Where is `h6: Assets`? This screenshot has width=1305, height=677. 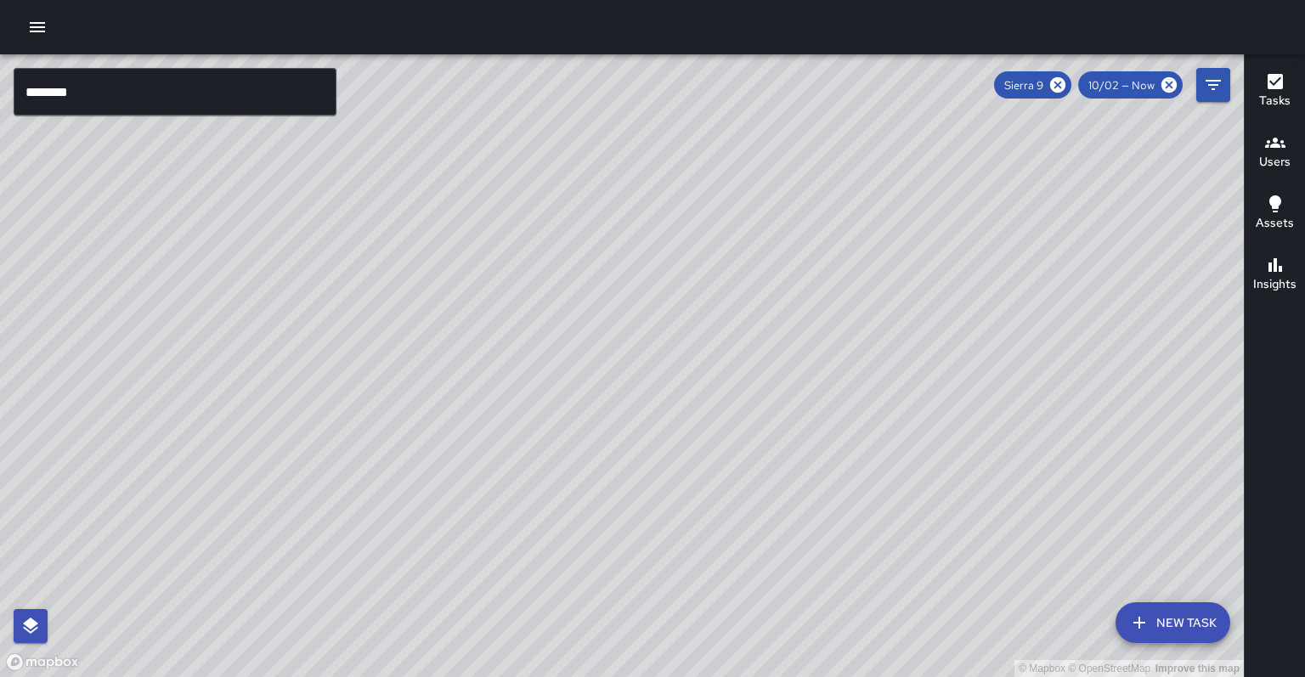
h6: Assets is located at coordinates (1274, 223).